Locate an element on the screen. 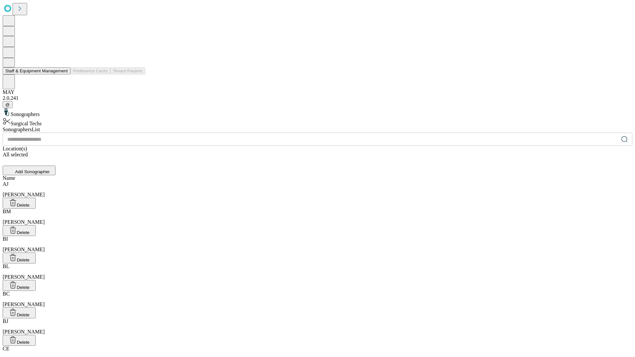  div: Surgical Techs is located at coordinates (317, 122).